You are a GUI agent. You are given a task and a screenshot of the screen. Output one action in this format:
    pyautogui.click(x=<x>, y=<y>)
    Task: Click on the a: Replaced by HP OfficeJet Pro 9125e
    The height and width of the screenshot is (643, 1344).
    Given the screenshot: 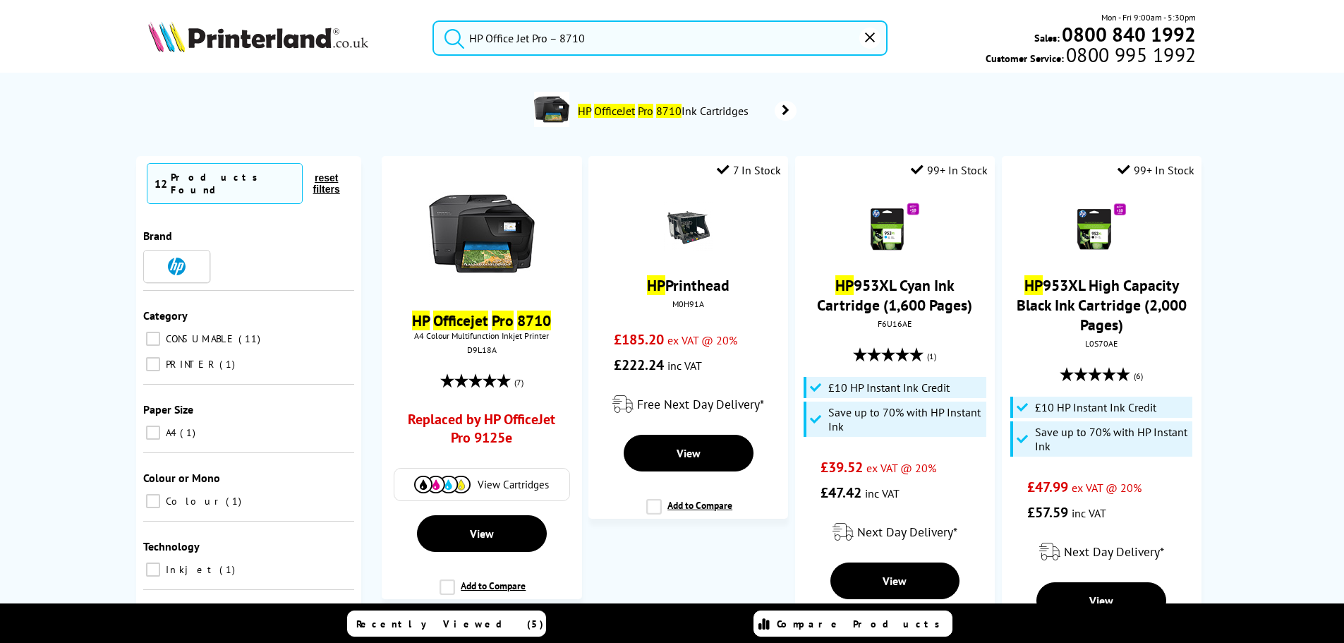 What is the action you would take?
    pyautogui.click(x=481, y=432)
    